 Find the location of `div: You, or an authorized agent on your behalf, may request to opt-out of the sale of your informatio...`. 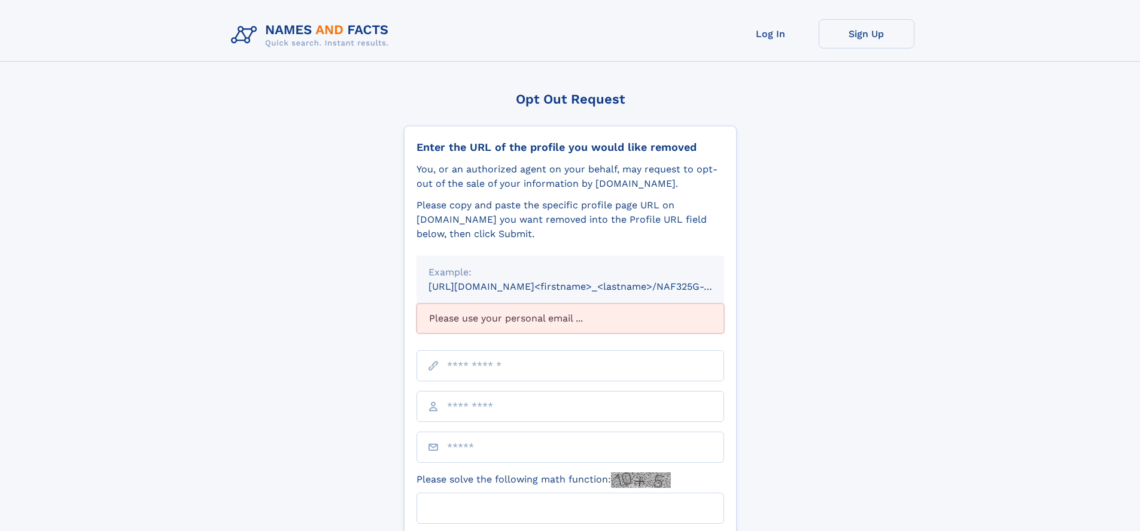

div: You, or an authorized agent on your behalf, may request to opt-out of the sale of your informatio... is located at coordinates (570, 177).